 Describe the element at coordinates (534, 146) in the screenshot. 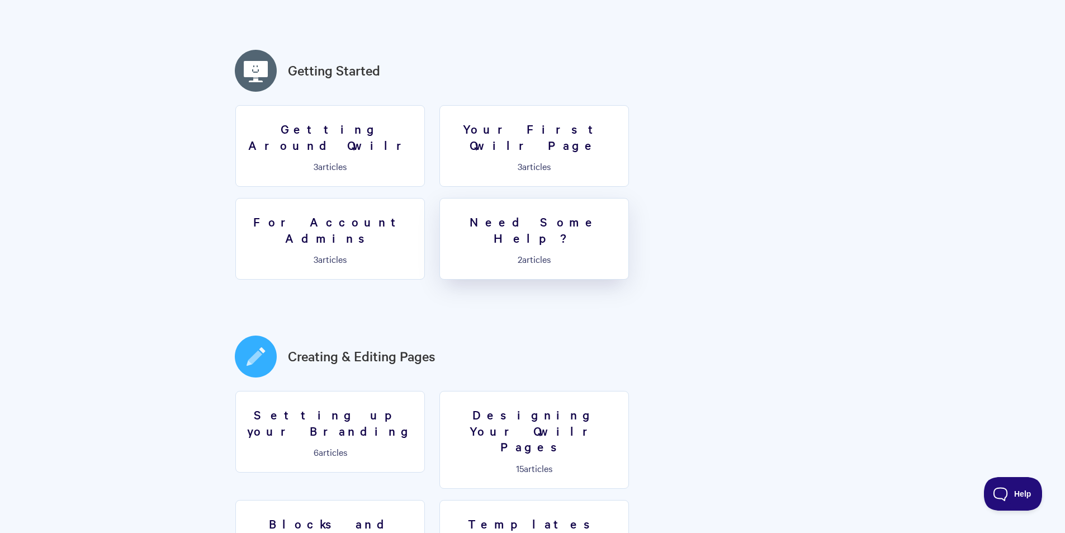

I see `a: Your First Qwilr Page 3articles` at that location.